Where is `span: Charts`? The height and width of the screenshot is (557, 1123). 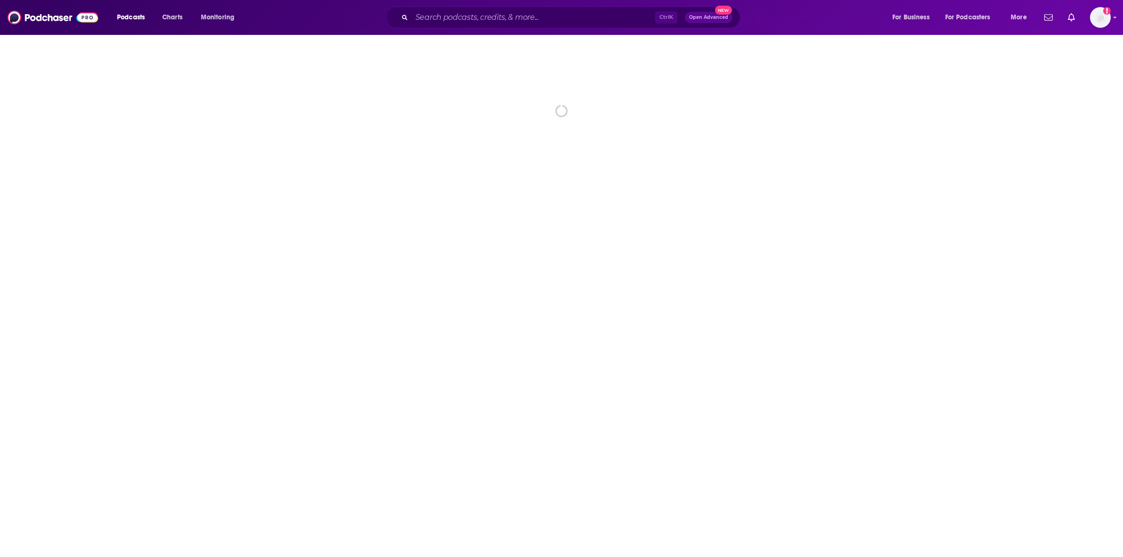
span: Charts is located at coordinates (172, 17).